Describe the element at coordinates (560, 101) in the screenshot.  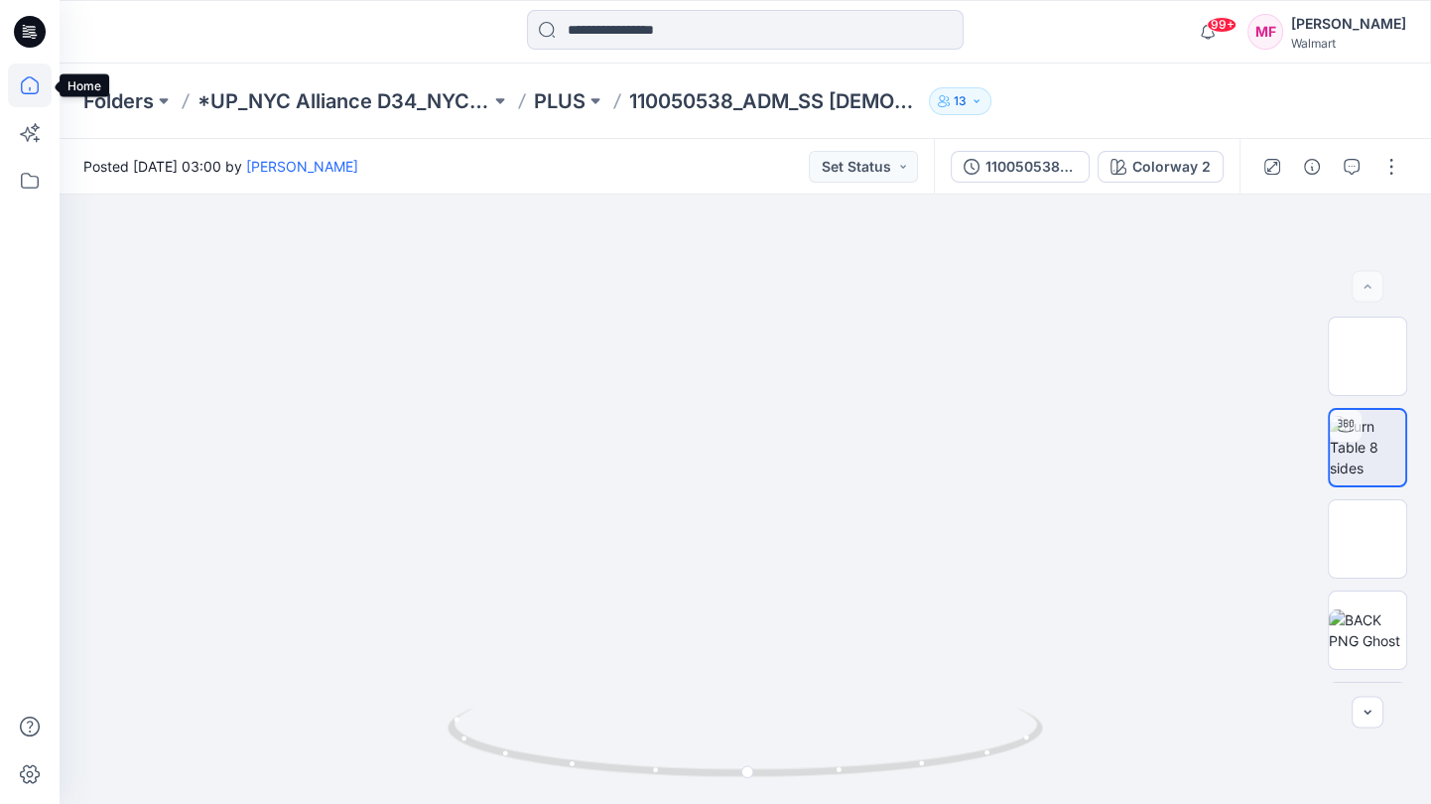
I see `p: PLUS` at that location.